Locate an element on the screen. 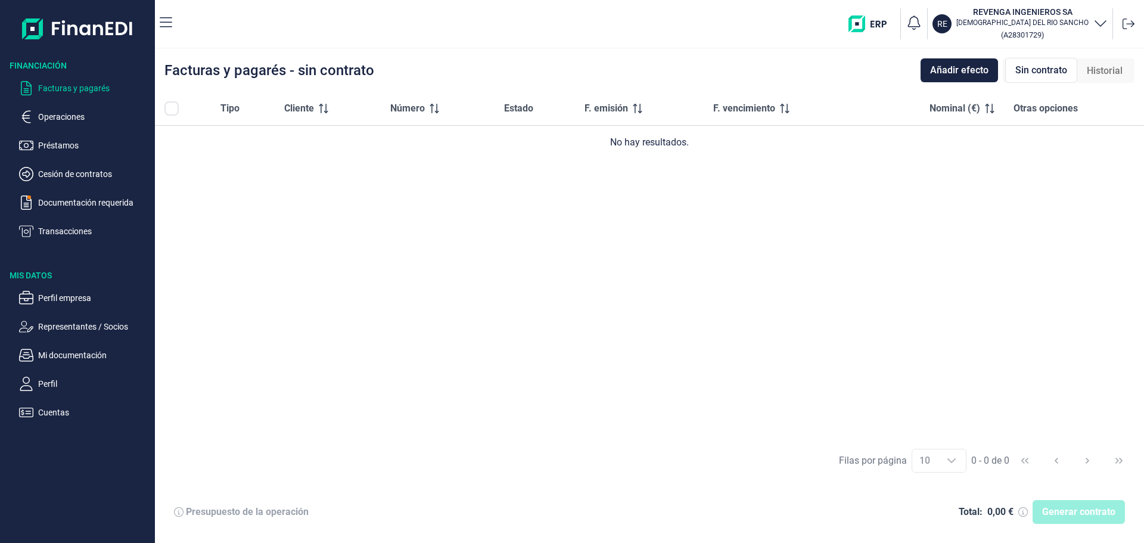 The image size is (1144, 543). span: Historial is located at coordinates (1105, 71).